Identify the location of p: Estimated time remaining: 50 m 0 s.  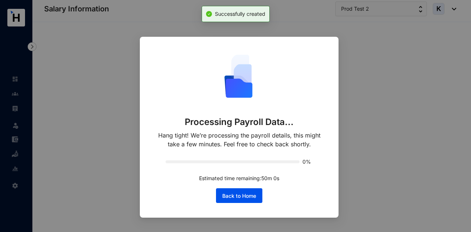
(239, 179).